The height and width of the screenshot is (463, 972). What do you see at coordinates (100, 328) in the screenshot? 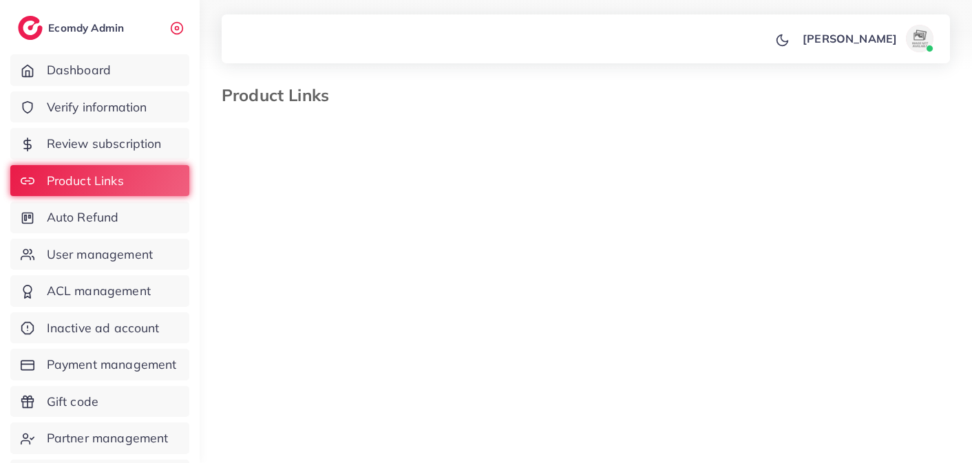
I see `a: Inactive ad account` at bounding box center [100, 328].